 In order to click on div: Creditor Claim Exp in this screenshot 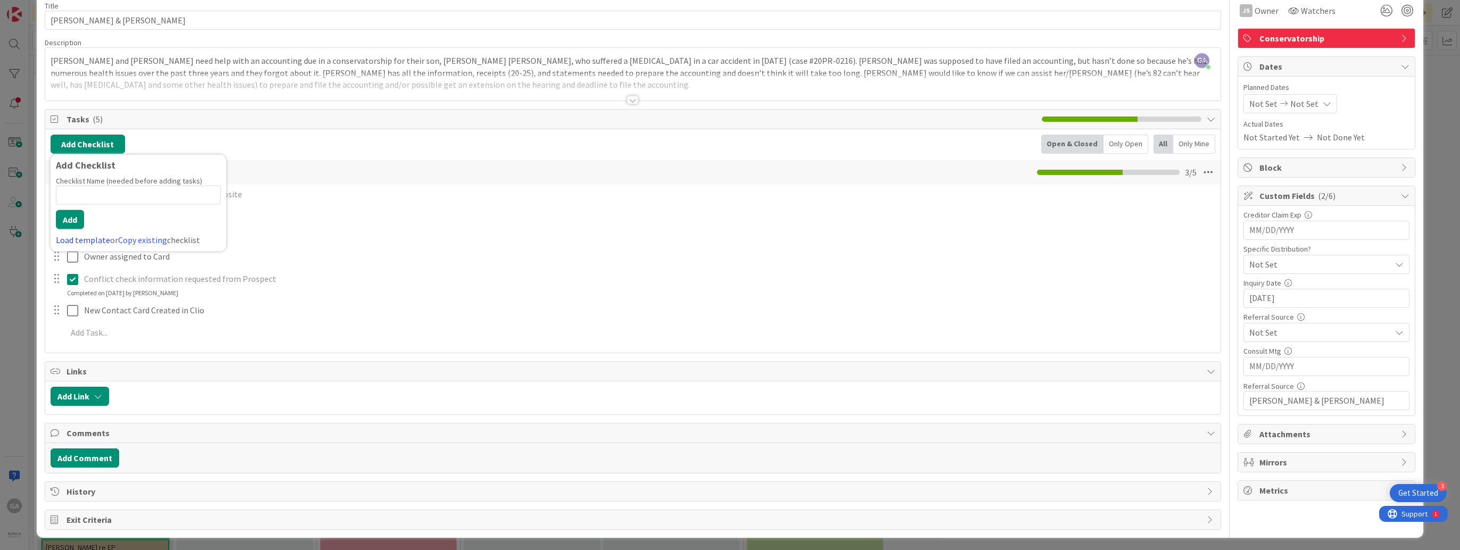, I will do `click(1326, 215)`.